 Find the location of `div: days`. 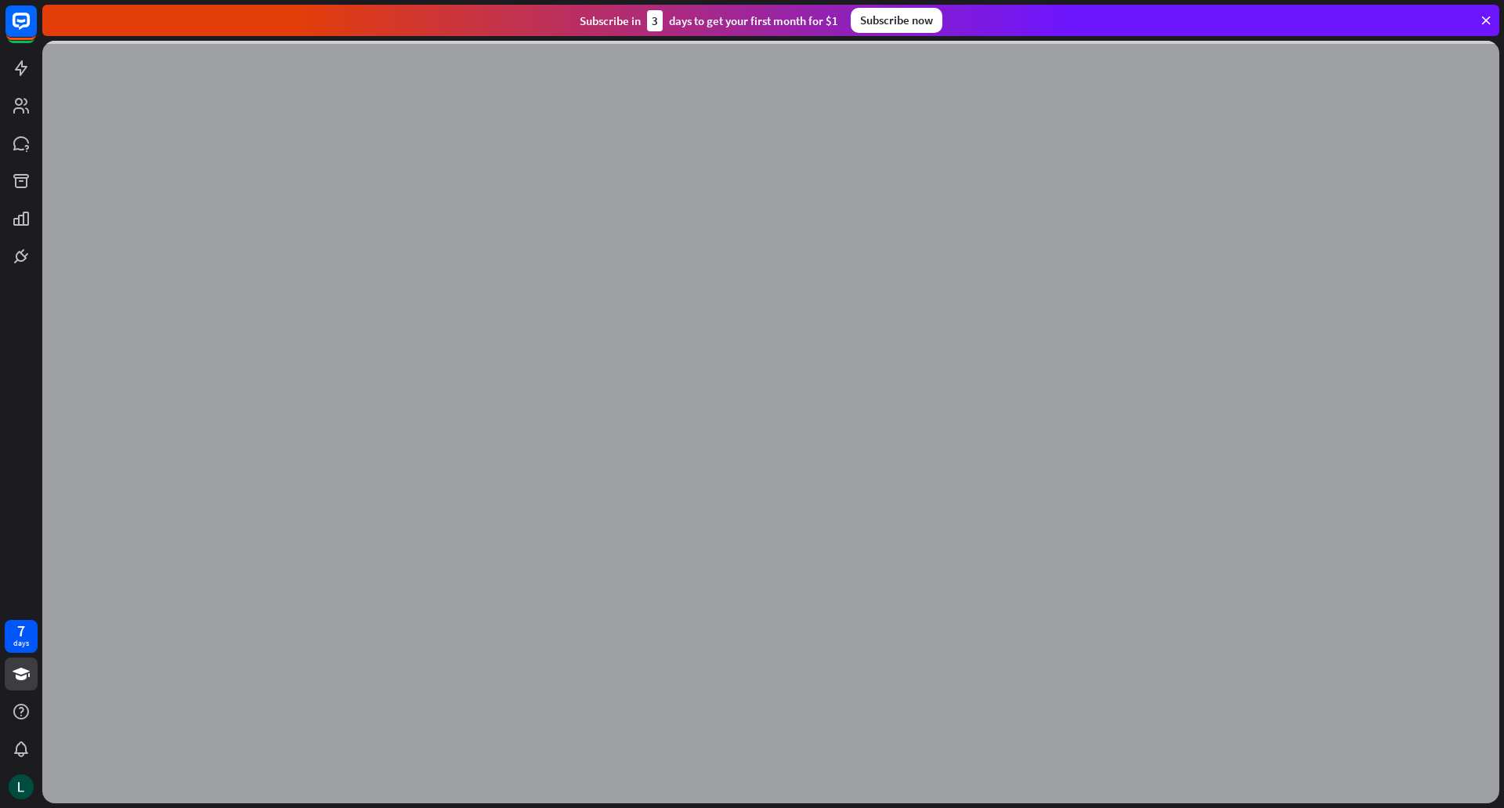

div: days is located at coordinates (21, 643).